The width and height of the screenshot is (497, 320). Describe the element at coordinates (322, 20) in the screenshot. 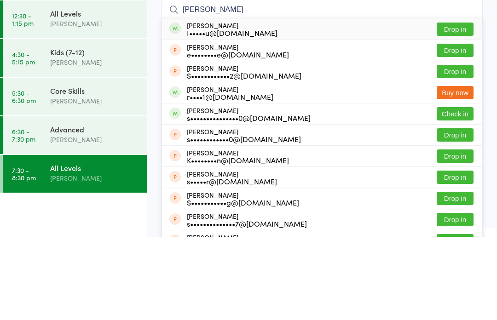

I see `h2: All Levels Check-in` at that location.